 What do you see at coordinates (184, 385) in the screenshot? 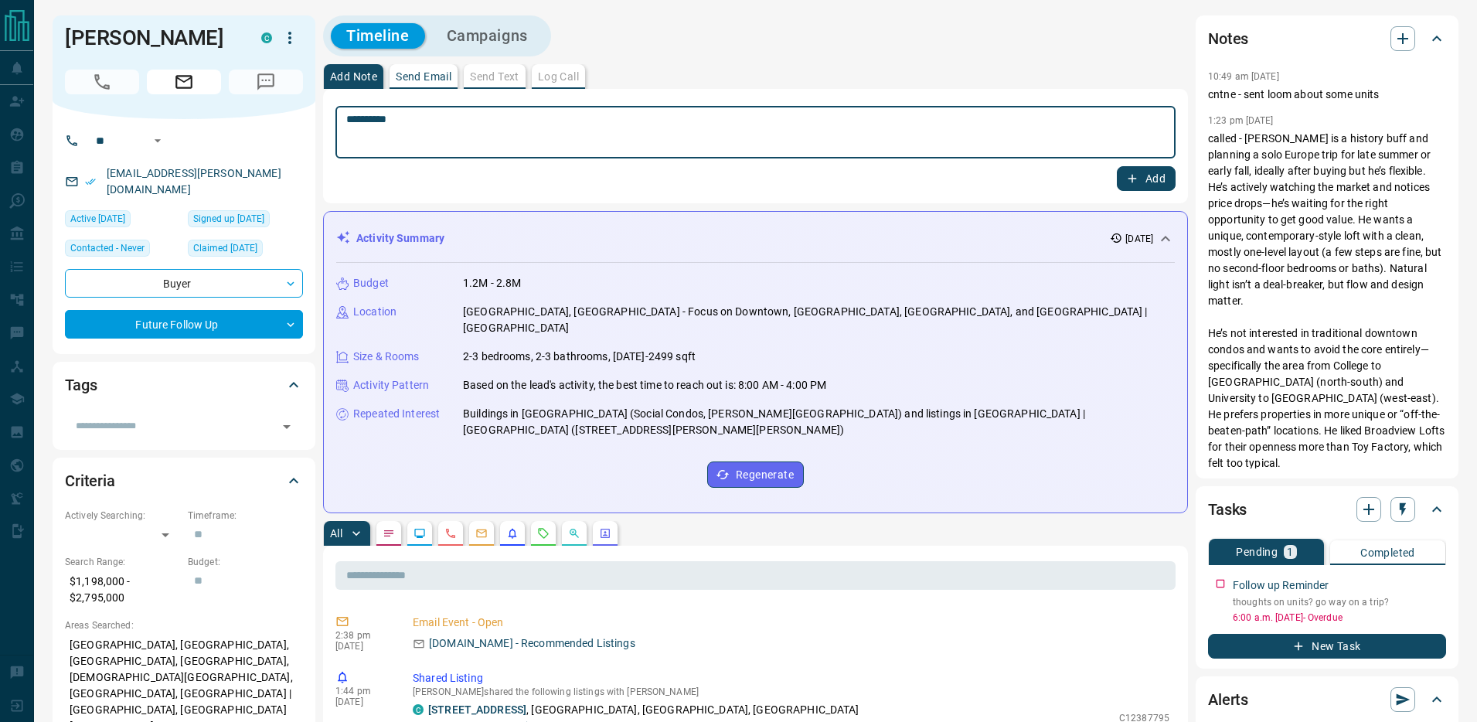
I see `div: Tags` at bounding box center [184, 385].